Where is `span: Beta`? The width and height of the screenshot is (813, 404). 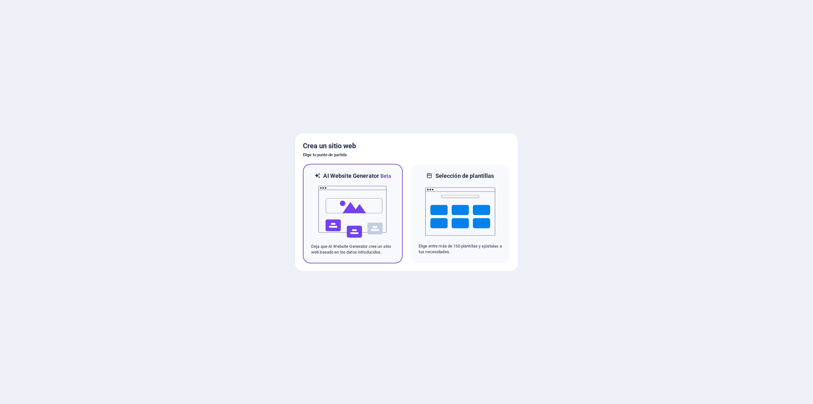
span: Beta is located at coordinates (385, 176).